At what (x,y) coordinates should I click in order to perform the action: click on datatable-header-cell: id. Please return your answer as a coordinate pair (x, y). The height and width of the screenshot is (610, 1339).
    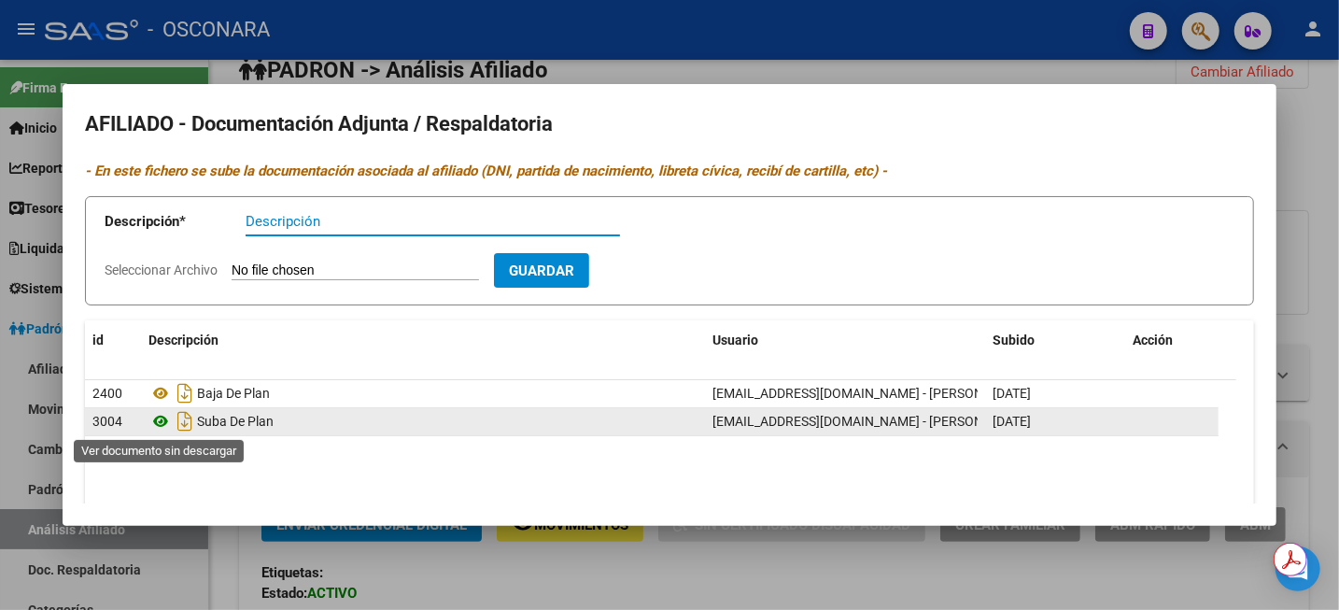
    Looking at the image, I should click on (113, 340).